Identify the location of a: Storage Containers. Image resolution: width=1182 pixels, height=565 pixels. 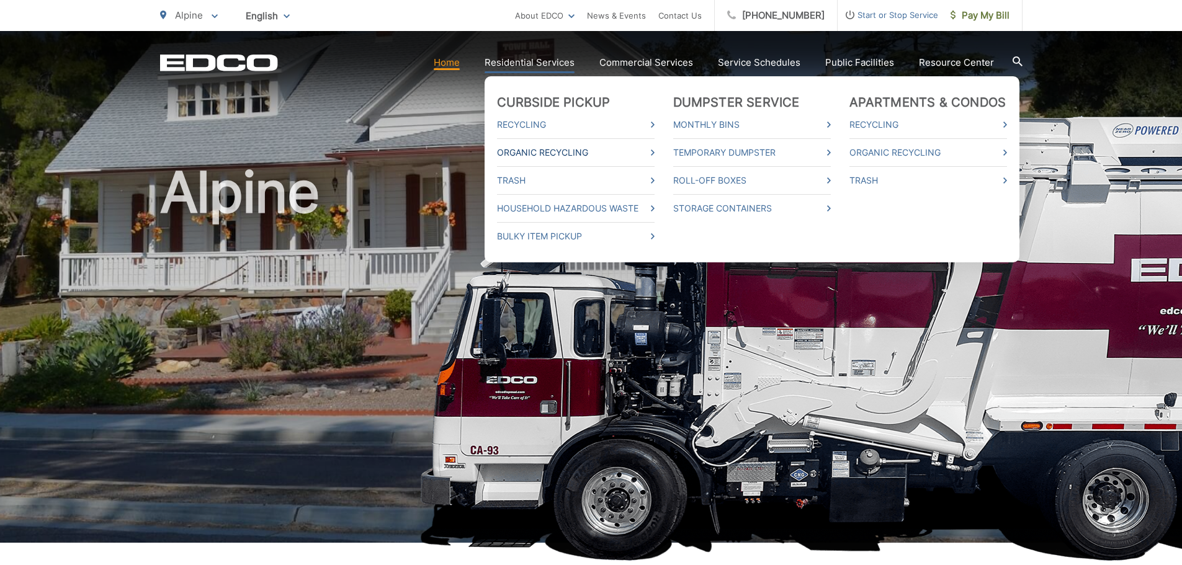
(752, 208).